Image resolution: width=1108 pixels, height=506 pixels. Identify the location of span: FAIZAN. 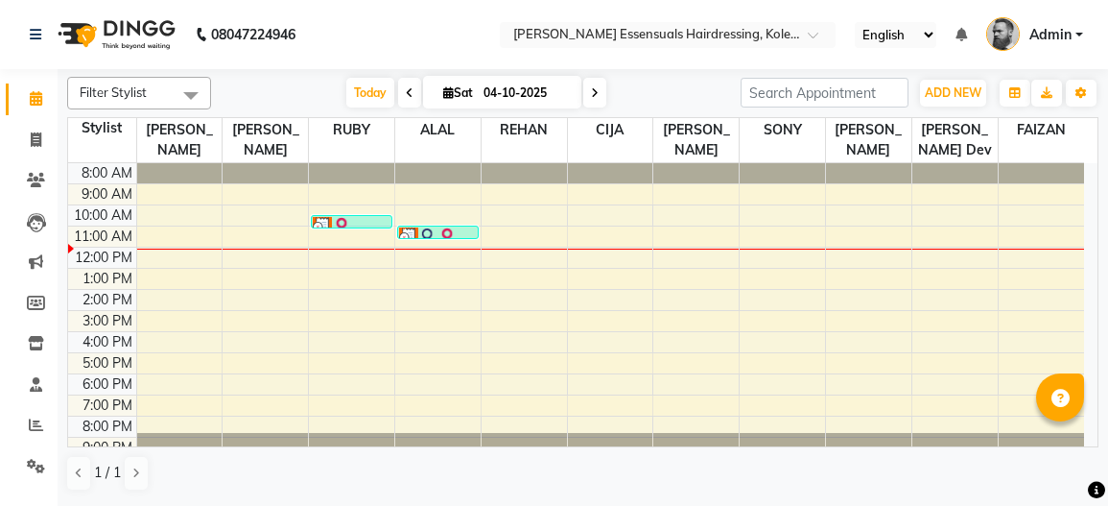
(1041, 130).